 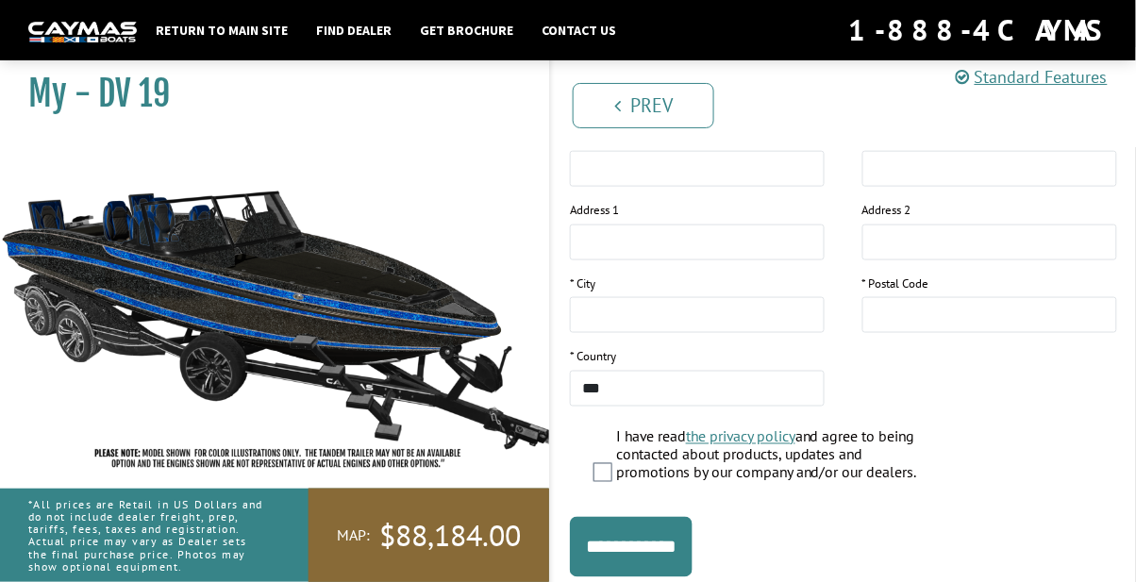 What do you see at coordinates (895, 284) in the screenshot?
I see `label: * Postal Code` at bounding box center [895, 284].